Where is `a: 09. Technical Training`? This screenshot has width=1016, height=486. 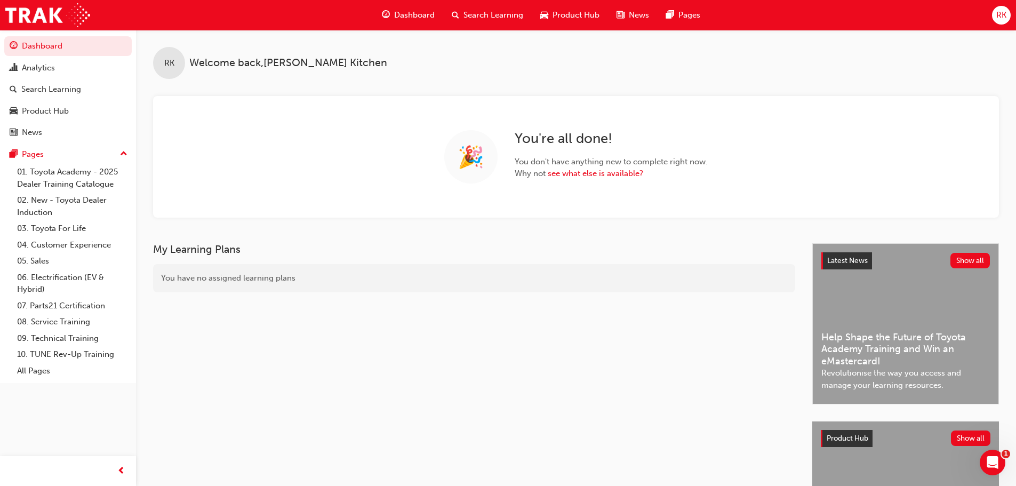
a: 09. Technical Training is located at coordinates (72, 338).